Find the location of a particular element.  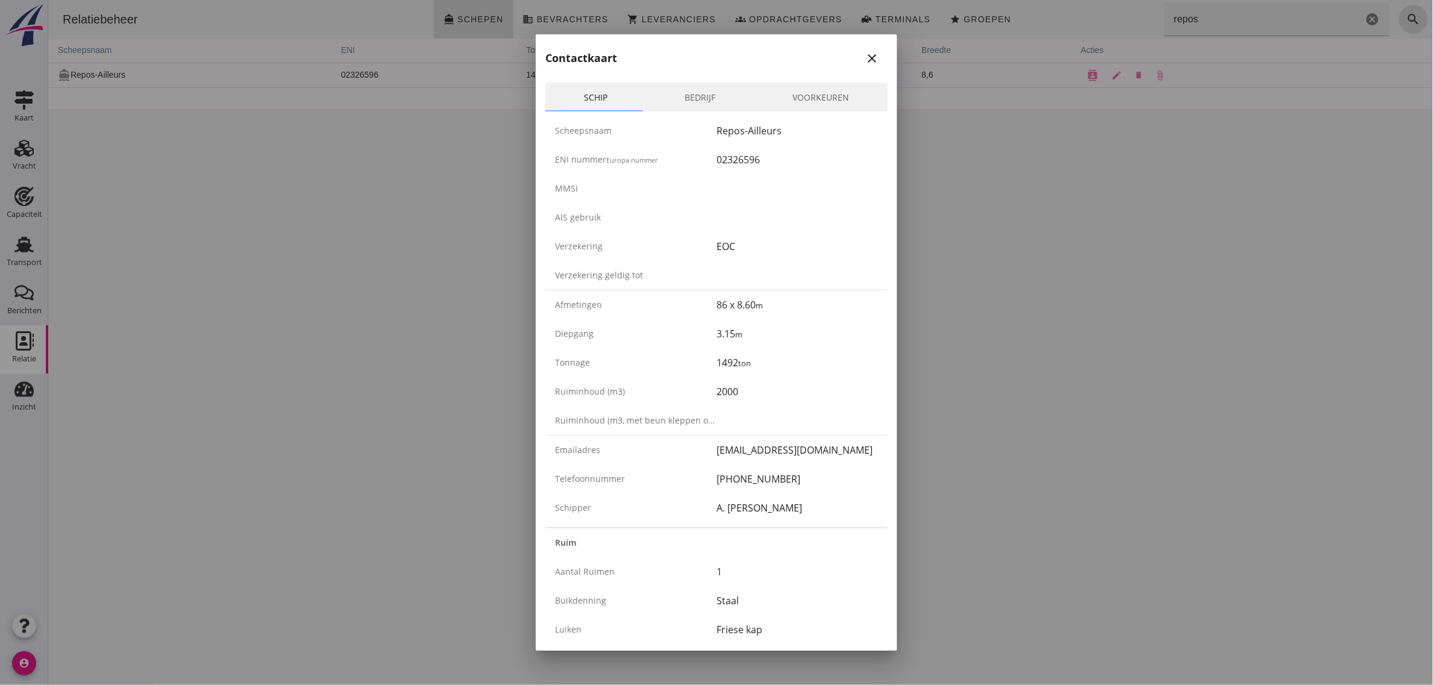

span: Opdrachtgevers is located at coordinates (747, 19).